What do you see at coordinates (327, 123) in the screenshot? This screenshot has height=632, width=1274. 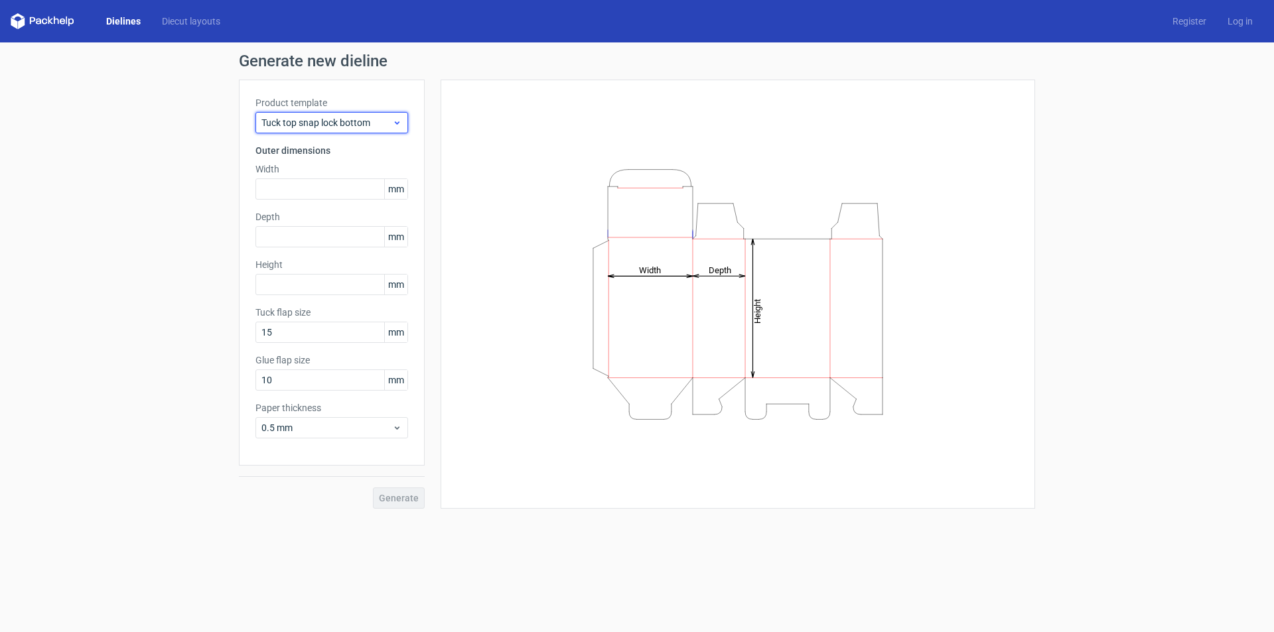 I see `span: Tuck top snap lock bottom` at bounding box center [327, 123].